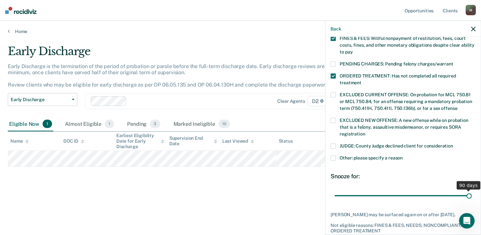 Image resolution: width=481 pixels, height=235 pixels. I want to click on span: 3, so click(155, 124).